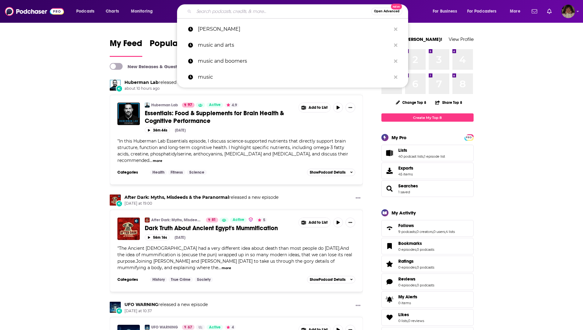 This screenshot has width=583, height=330. What do you see at coordinates (141, 305) in the screenshot?
I see `a: UFO WARNING` at bounding box center [141, 305].